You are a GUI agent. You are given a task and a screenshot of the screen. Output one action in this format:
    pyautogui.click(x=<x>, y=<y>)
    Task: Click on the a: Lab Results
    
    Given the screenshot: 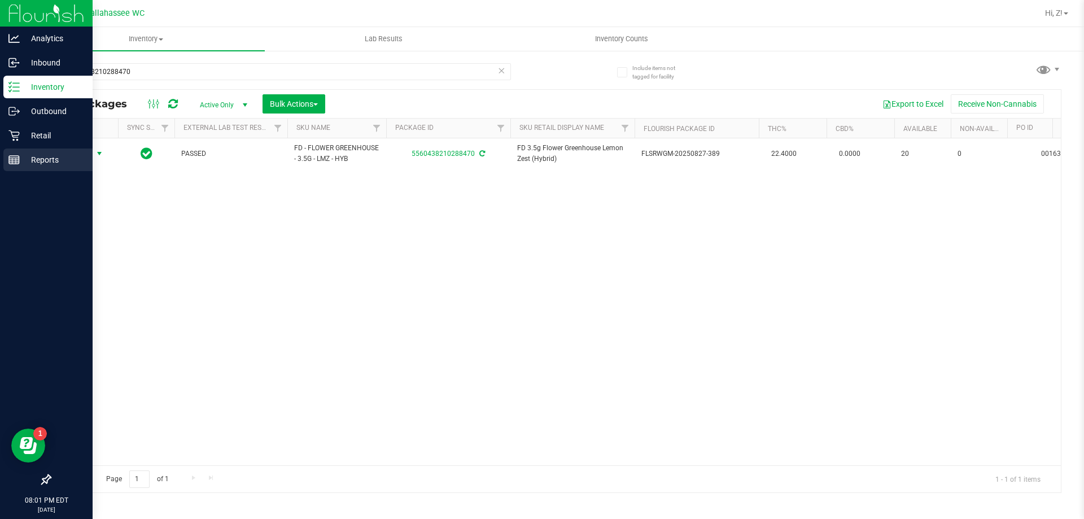 What is the action you would take?
    pyautogui.click(x=383, y=39)
    